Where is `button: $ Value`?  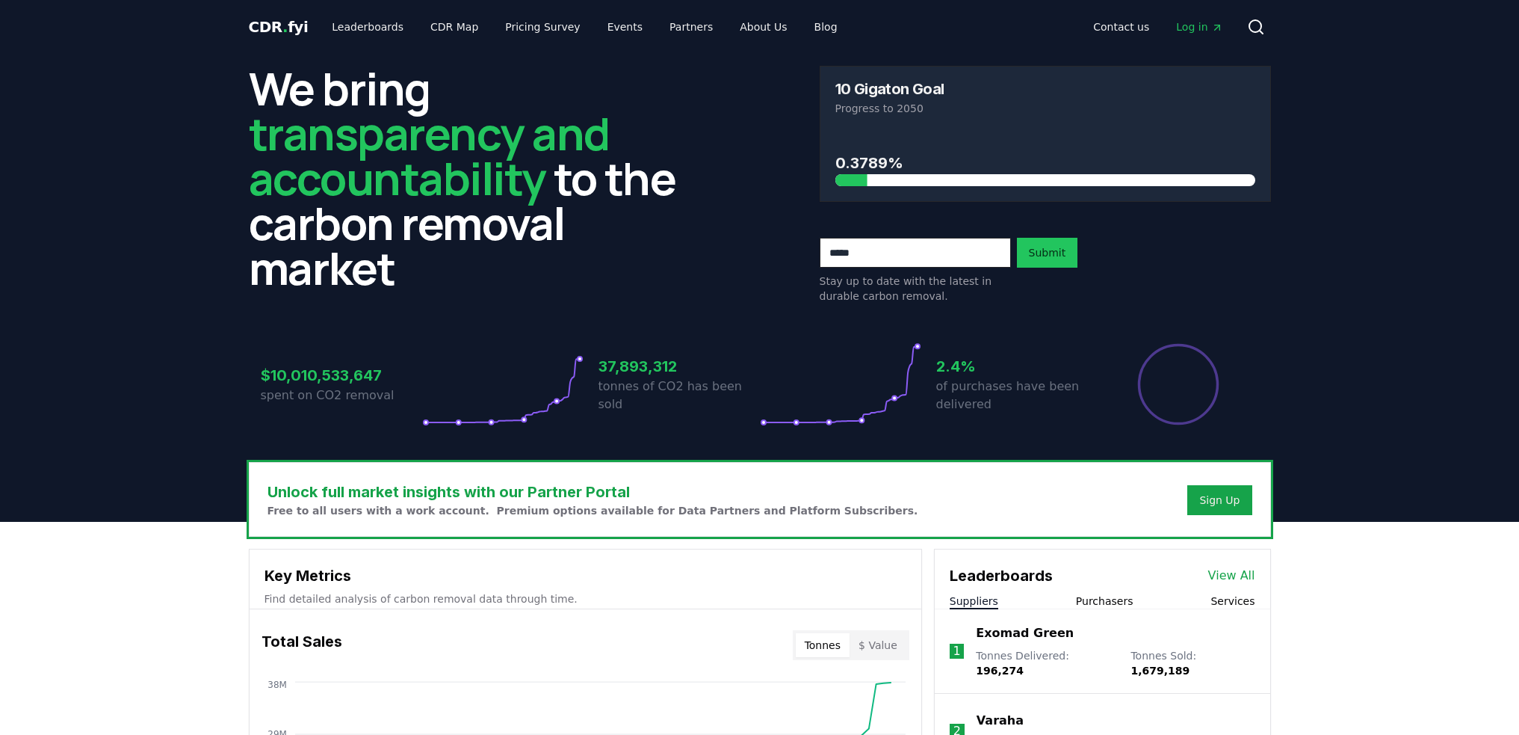 button: $ Value is located at coordinates (878, 645).